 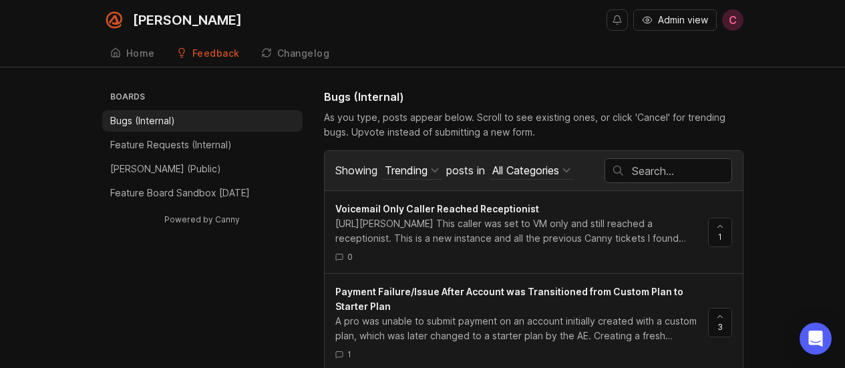 I want to click on button: C, so click(x=733, y=20).